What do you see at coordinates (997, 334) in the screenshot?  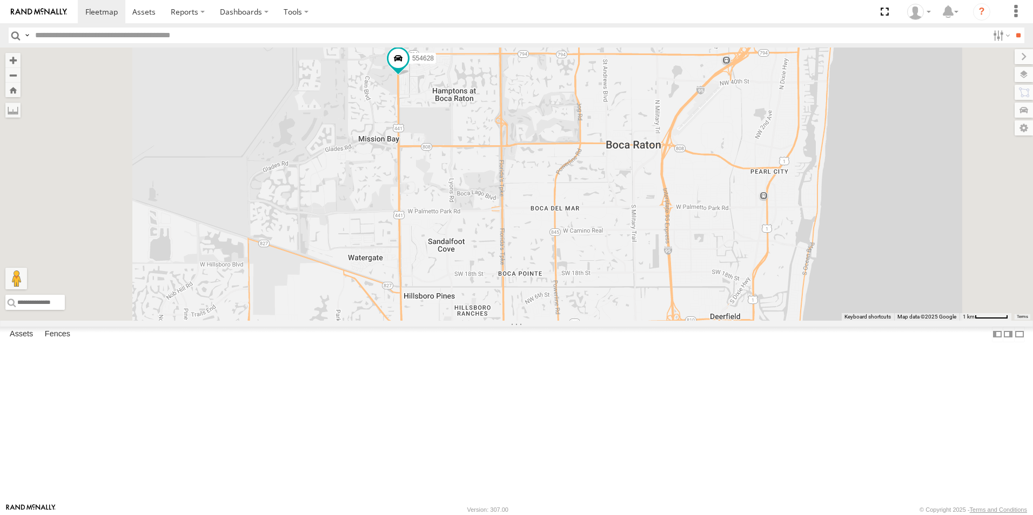 I see `label: Dock Summary Table to the Left` at bounding box center [997, 334].